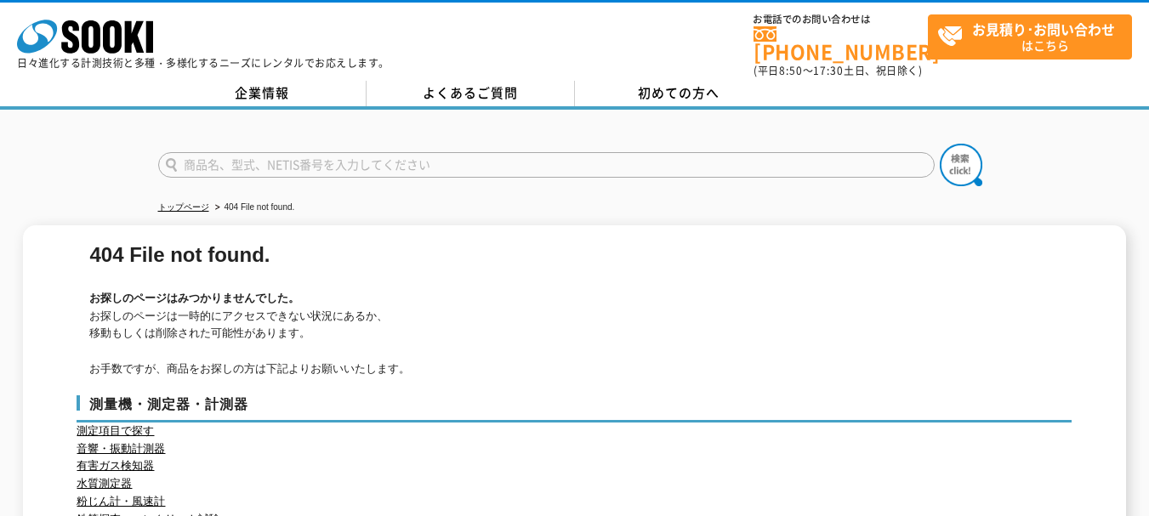 This screenshot has width=1149, height=516. What do you see at coordinates (679, 93) in the screenshot?
I see `span: 初めての方へ` at bounding box center [679, 93].